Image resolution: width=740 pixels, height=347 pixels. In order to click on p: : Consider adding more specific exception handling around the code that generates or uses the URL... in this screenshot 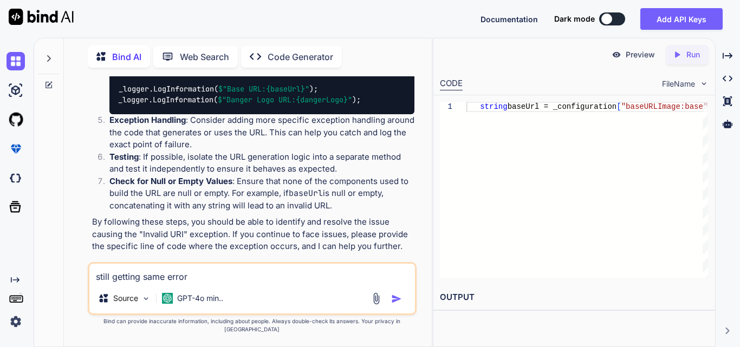, I will do `click(262, 133)`.